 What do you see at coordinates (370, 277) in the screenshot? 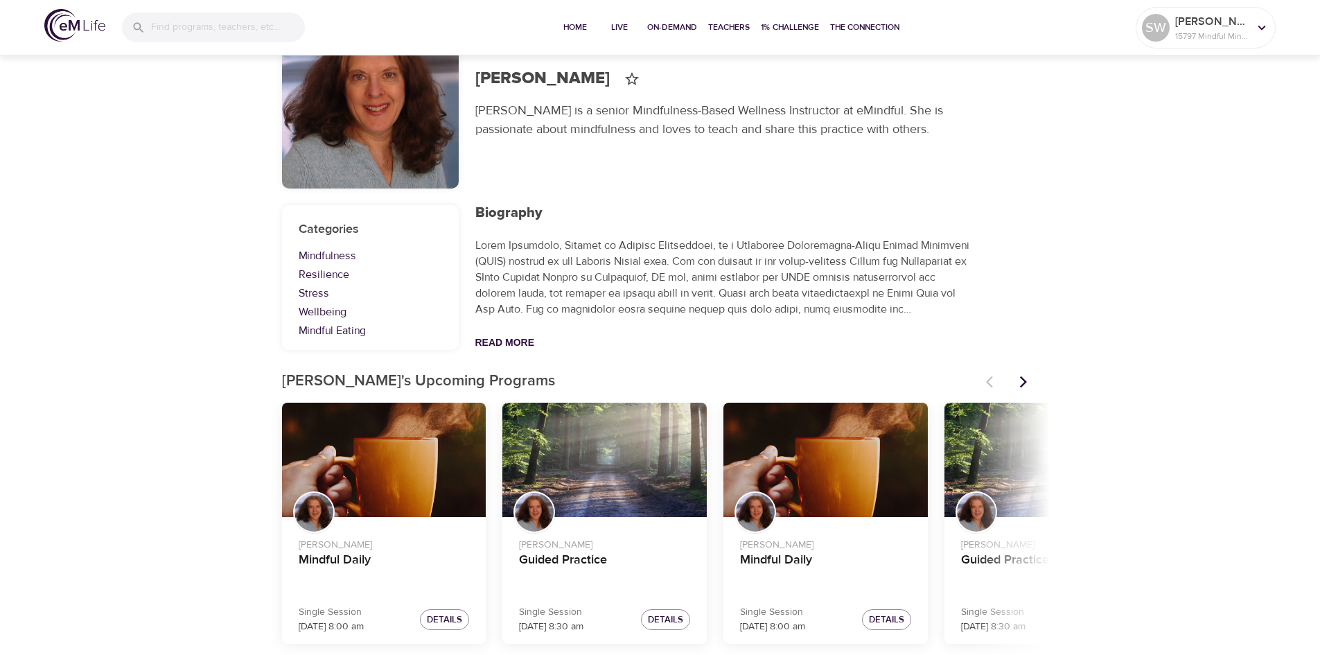
I see `div: Categories` at bounding box center [370, 277].